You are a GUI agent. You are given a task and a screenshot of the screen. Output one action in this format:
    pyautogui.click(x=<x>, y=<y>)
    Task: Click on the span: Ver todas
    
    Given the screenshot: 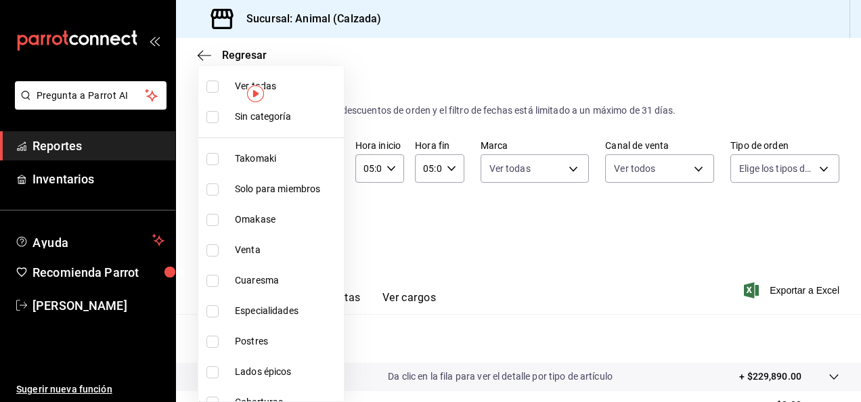 What is the action you would take?
    pyautogui.click(x=286, y=86)
    